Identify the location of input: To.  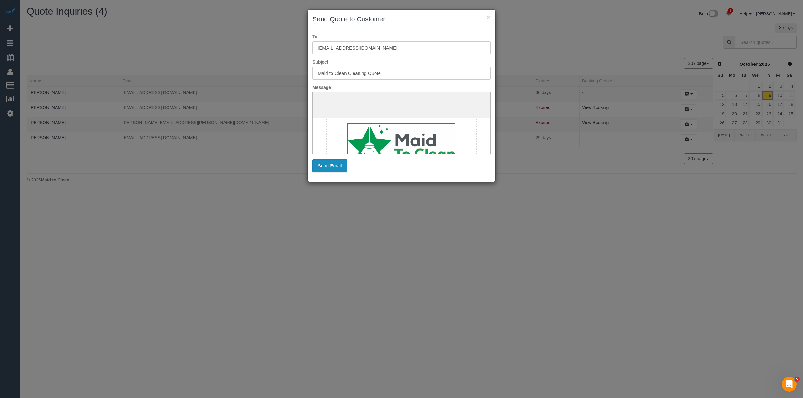
(401, 48).